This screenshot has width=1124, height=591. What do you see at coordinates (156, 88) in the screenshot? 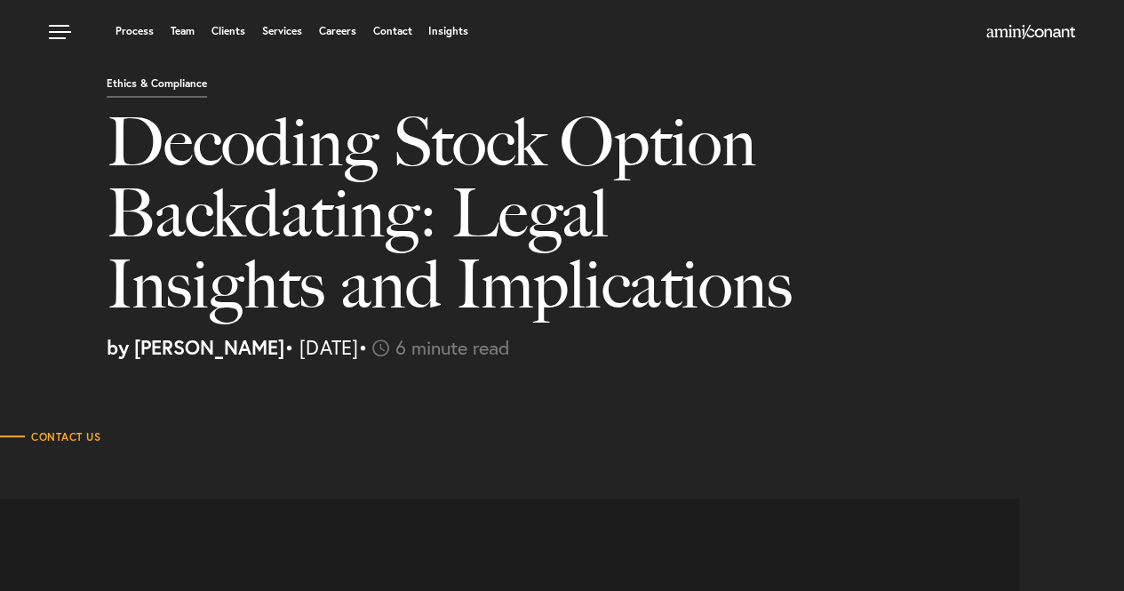
I see `p: Ethics & Compliance` at bounding box center [156, 88].